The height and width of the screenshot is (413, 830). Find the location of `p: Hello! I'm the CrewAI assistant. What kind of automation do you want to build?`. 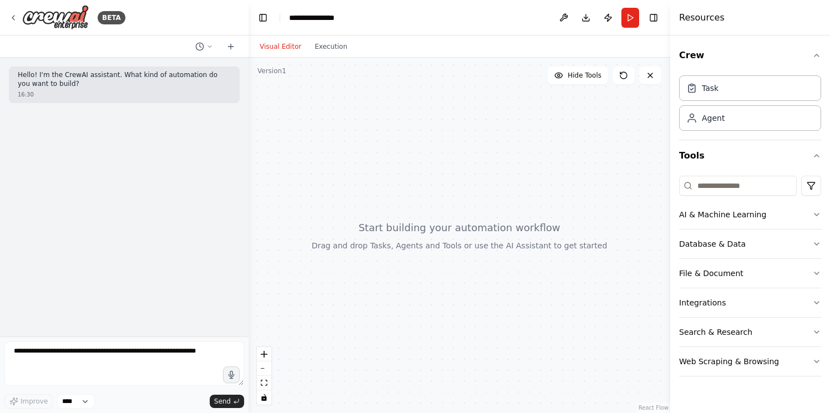

p: Hello! I'm the CrewAI assistant. What kind of automation do you want to build? is located at coordinates (124, 79).